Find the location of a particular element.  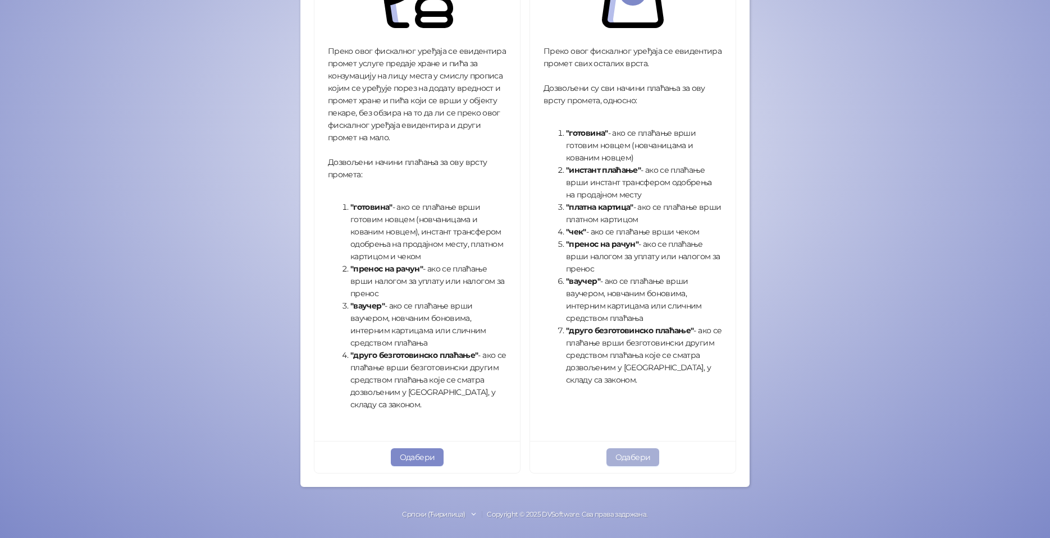

li: - ако се плаћање врши платном картицом is located at coordinates (644, 213).